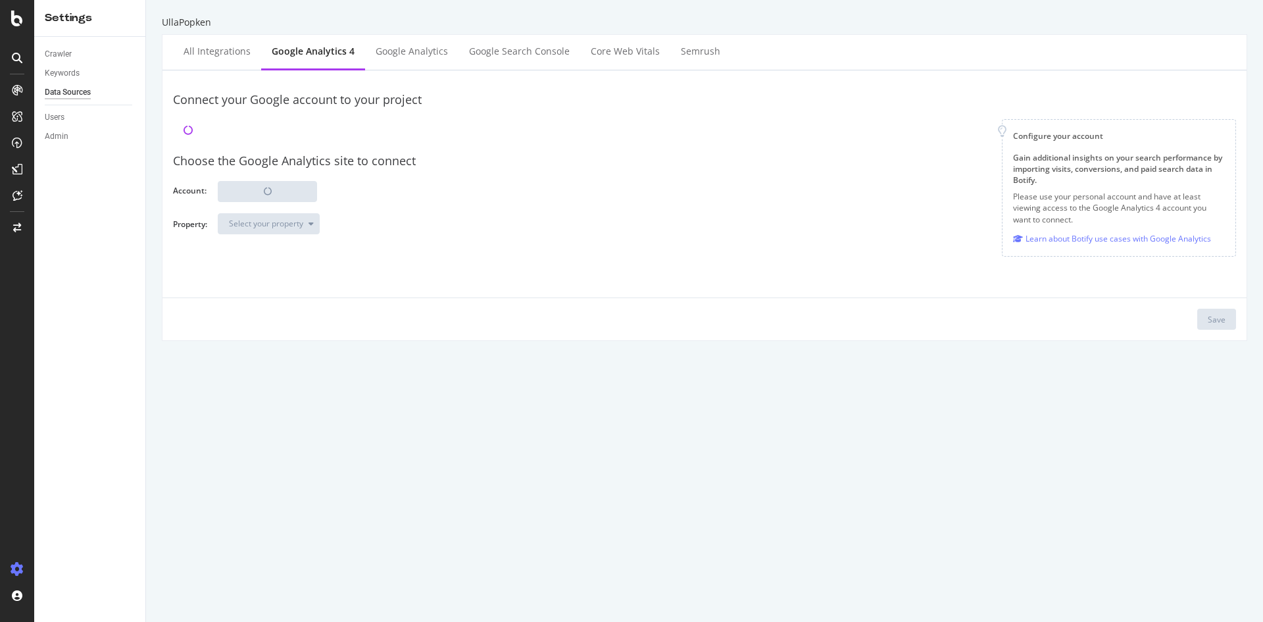 This screenshot has width=1263, height=622. What do you see at coordinates (1119, 207) in the screenshot?
I see `p: Please use your personal account and have at least viewing access to the Google Analytics 4 accou...` at bounding box center [1119, 207].